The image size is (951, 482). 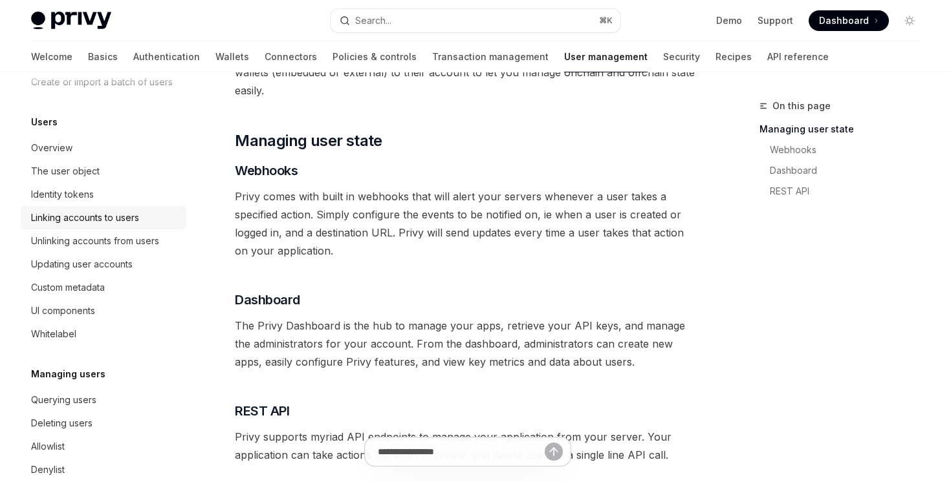 I want to click on a: Connectors, so click(x=290, y=57).